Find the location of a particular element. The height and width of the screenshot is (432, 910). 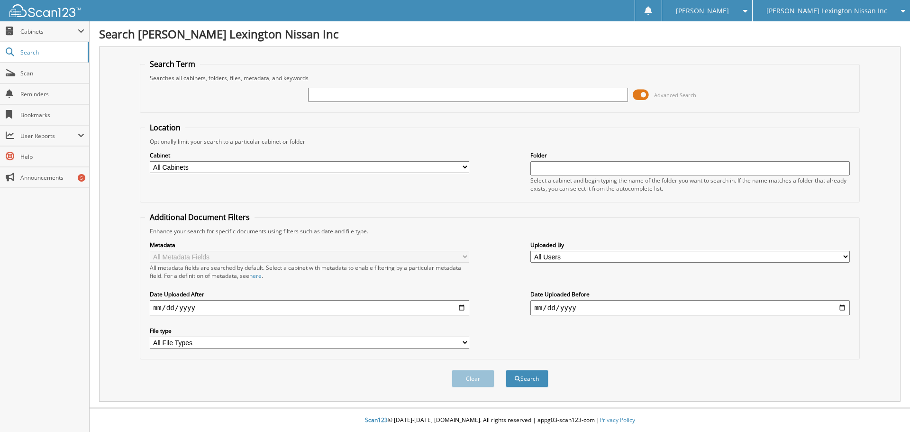

label: Uploaded By is located at coordinates (690, 245).